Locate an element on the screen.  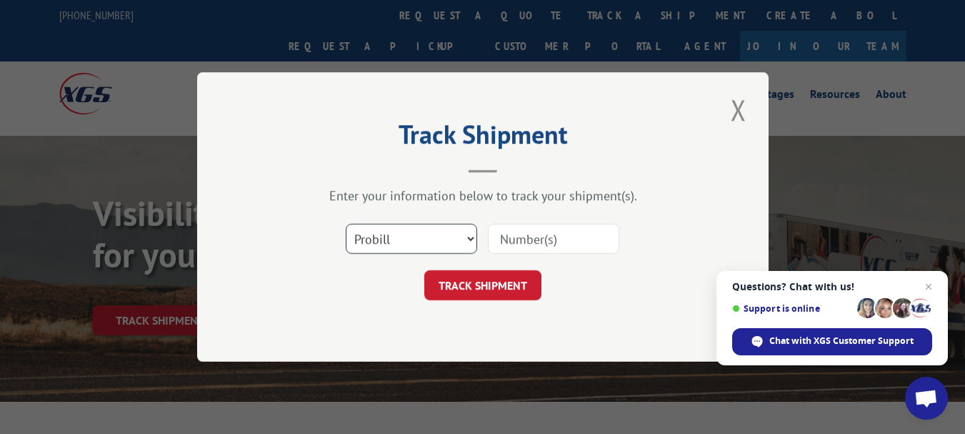
span: Support is online is located at coordinates (792, 308).